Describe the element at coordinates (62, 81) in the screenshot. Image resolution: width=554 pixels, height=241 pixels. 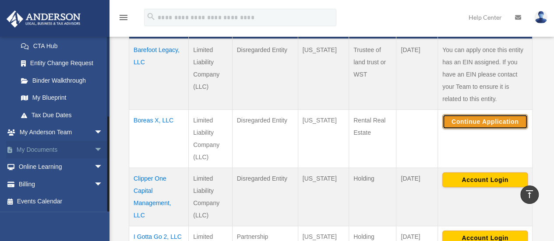
I see `a: Binder Walkthrough` at that location.